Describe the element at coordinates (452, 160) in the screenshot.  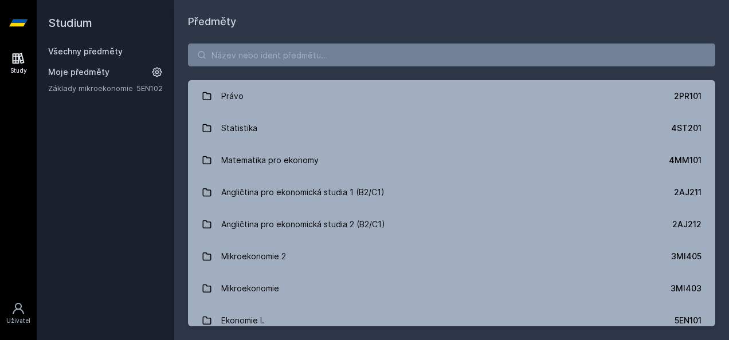
I see `a: Matematika pro ekonomy 4MM101` at that location.